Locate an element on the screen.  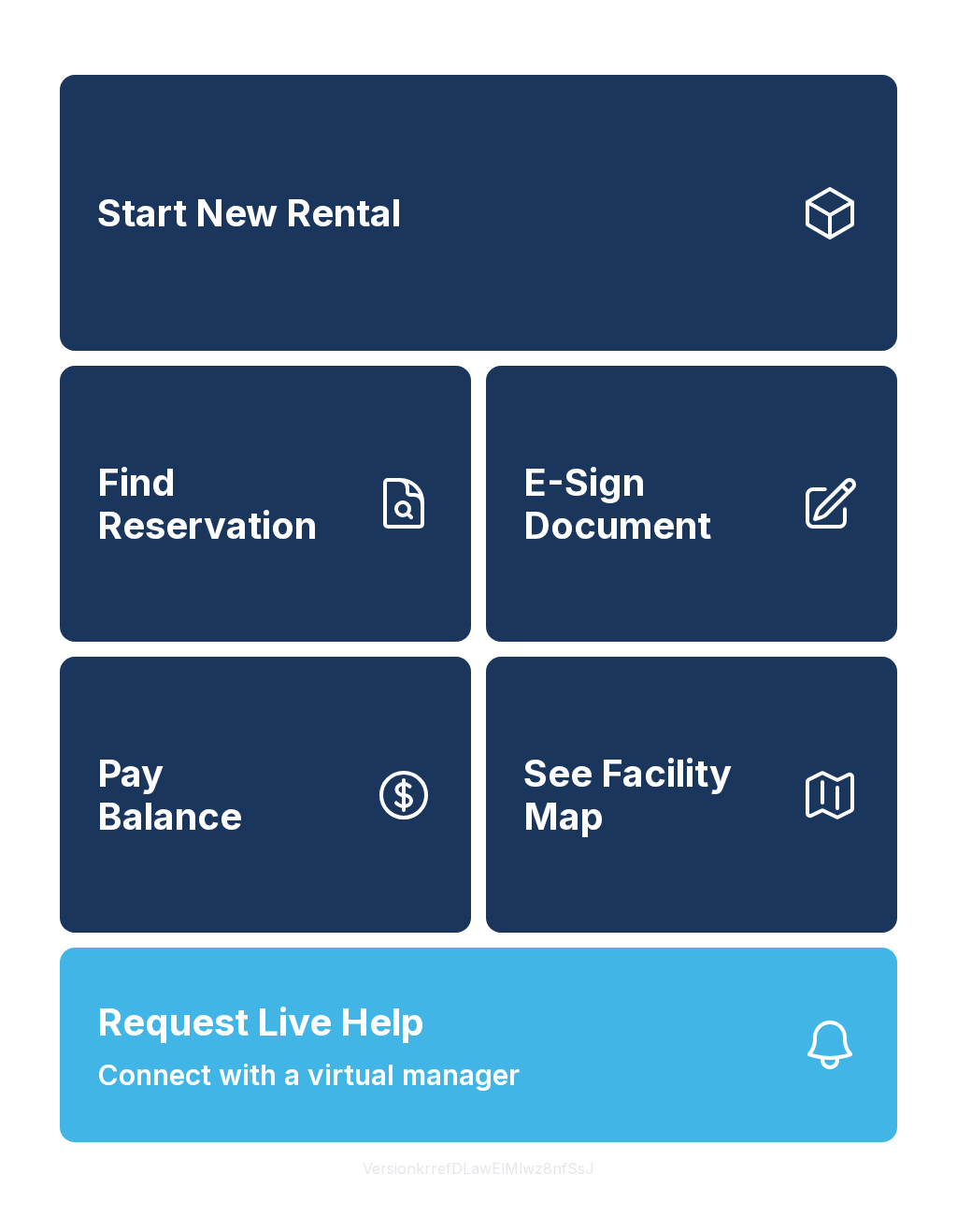
span: Pay Balance is located at coordinates (169, 794).